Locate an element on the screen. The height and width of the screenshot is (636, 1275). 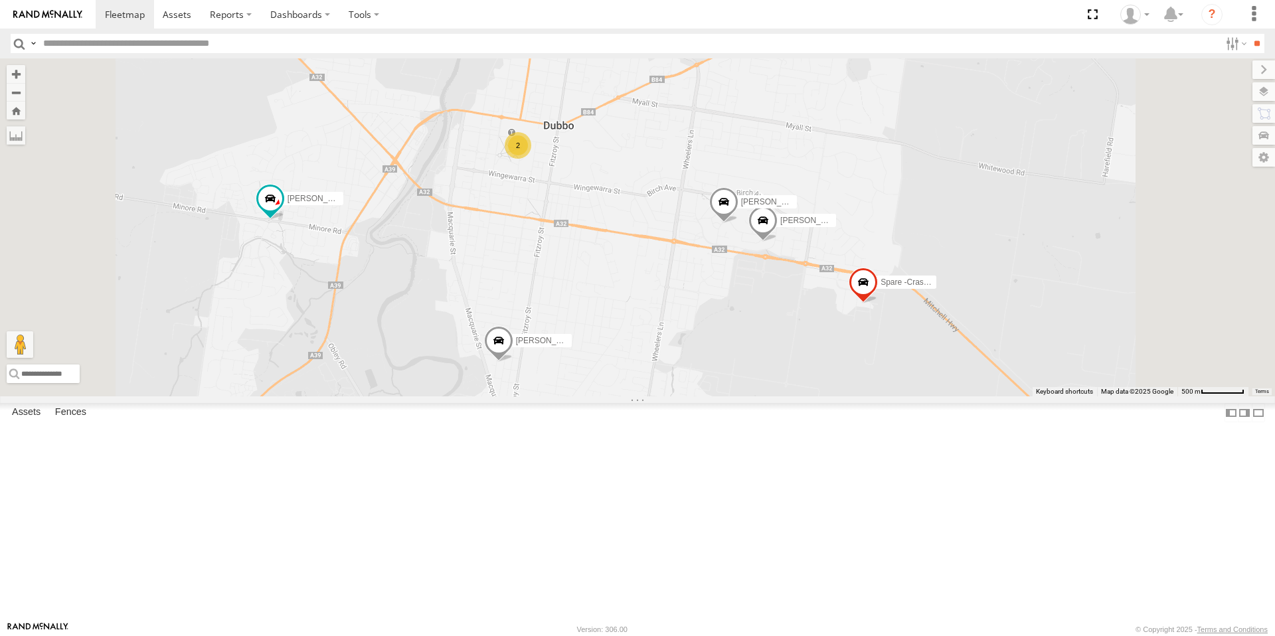
span: Spare -Crashed is located at coordinates (908, 282).